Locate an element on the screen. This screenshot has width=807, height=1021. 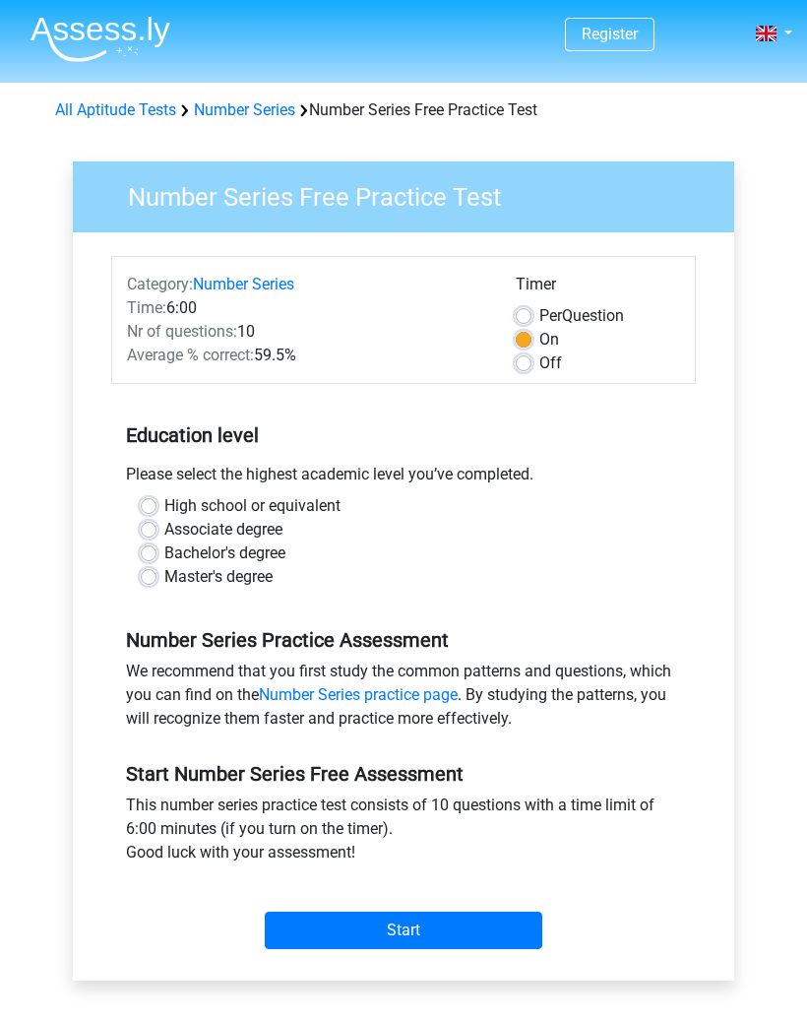
label: Bachelor's degree is located at coordinates (225, 553).